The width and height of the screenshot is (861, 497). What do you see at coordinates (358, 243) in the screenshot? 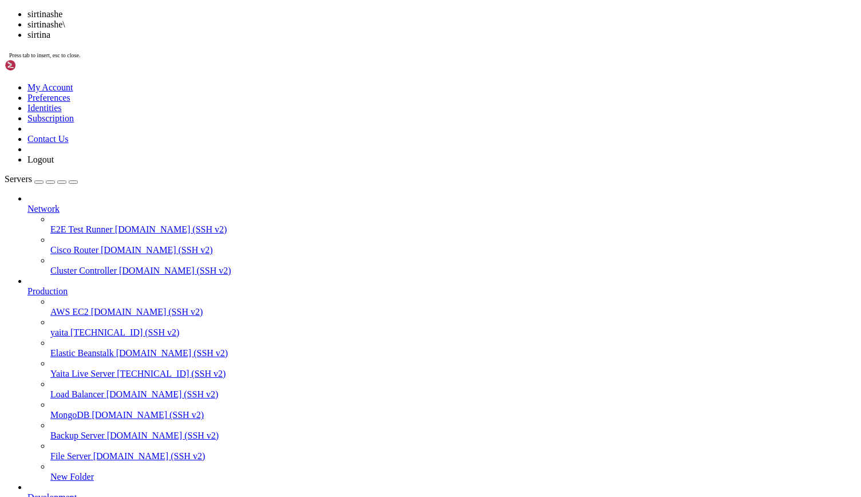
I see `x-row: Scanning processes...` at bounding box center [358, 243].